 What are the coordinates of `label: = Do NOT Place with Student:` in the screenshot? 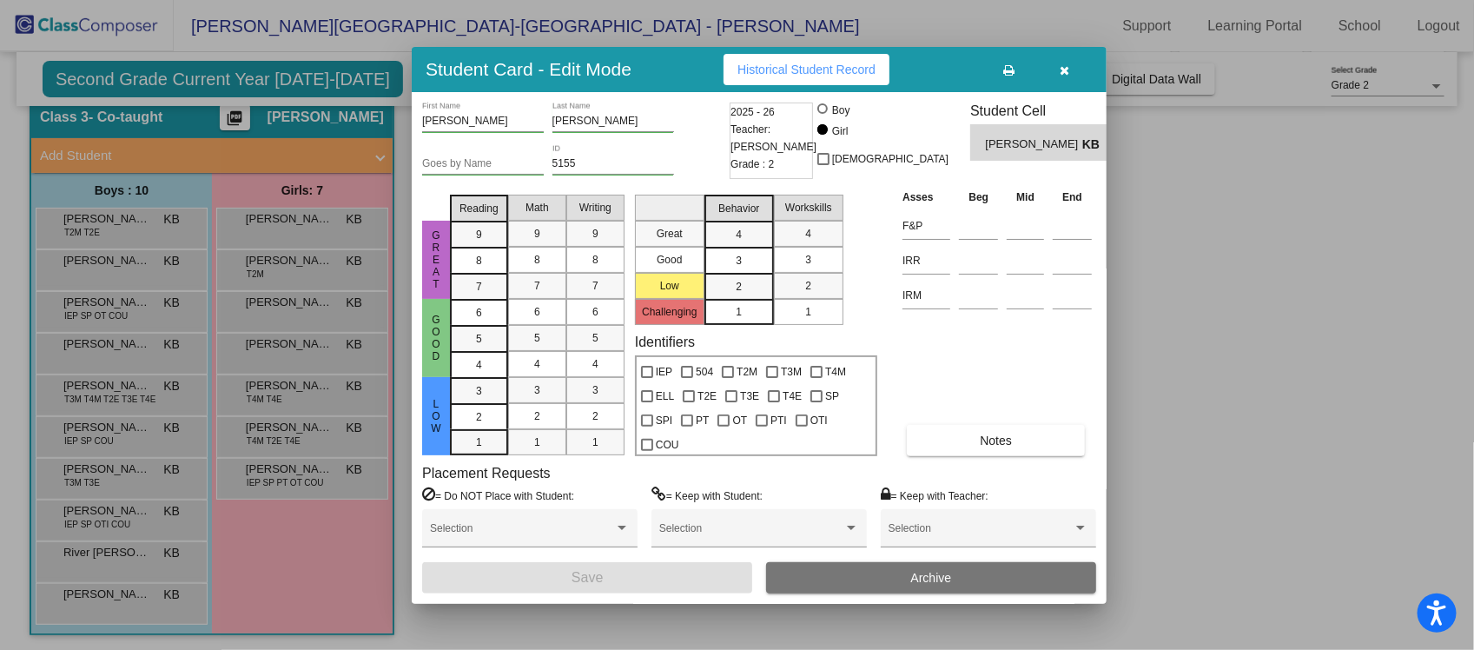 It's located at (498, 495).